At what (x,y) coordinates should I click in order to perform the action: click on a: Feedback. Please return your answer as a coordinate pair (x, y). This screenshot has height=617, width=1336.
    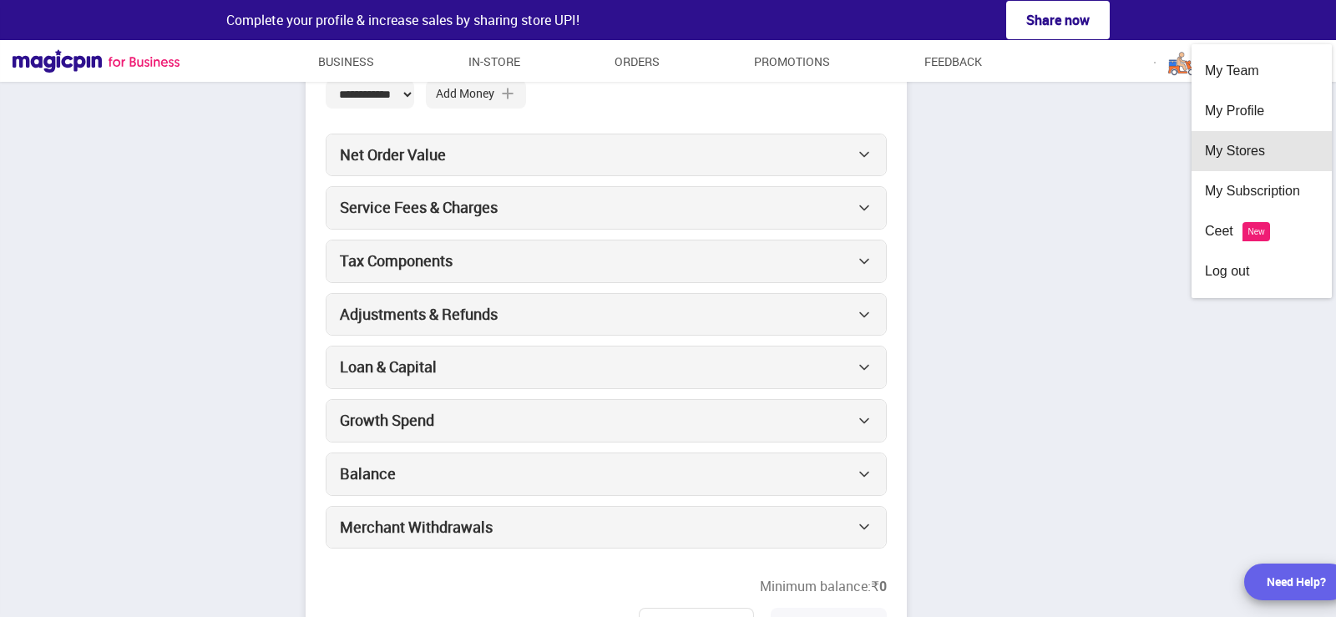
    Looking at the image, I should click on (953, 62).